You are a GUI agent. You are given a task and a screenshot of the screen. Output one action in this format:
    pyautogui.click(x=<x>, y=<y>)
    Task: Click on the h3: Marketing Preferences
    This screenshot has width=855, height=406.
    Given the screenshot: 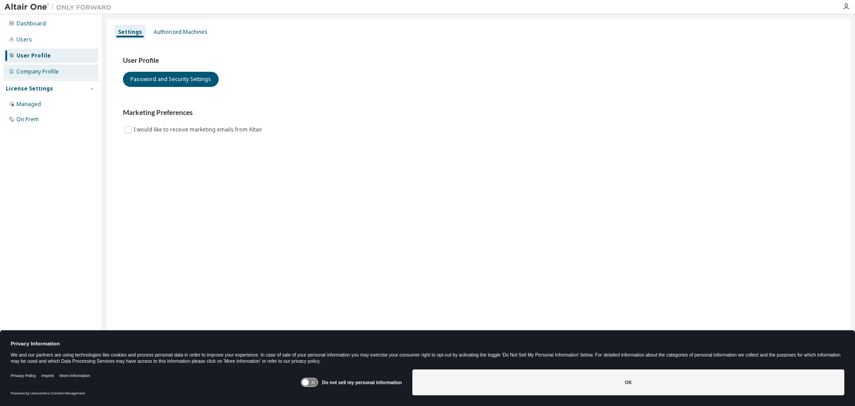 What is the action you would take?
    pyautogui.click(x=479, y=113)
    